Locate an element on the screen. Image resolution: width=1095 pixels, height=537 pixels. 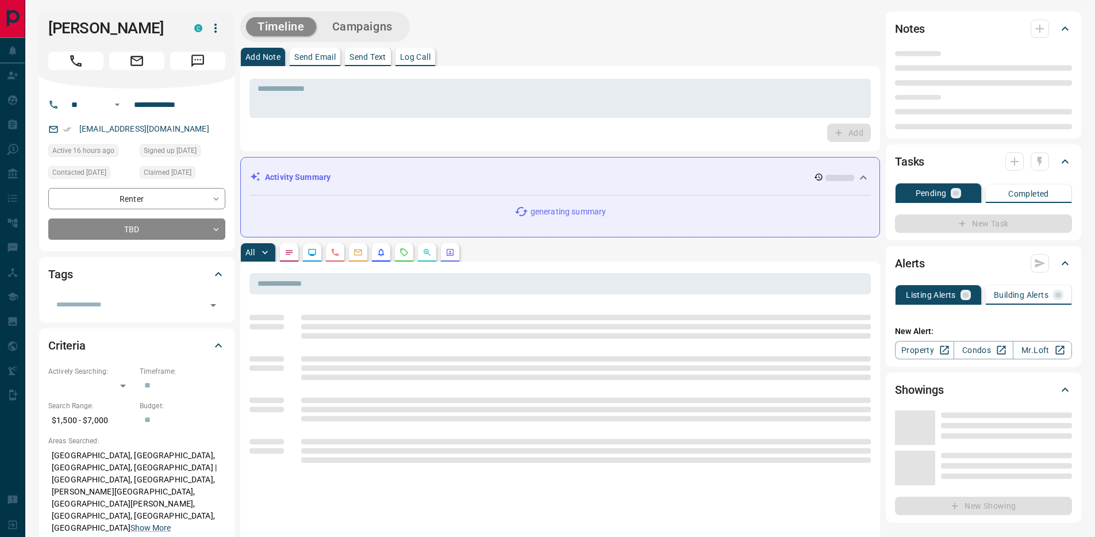
div: TBD is located at coordinates (137, 229).